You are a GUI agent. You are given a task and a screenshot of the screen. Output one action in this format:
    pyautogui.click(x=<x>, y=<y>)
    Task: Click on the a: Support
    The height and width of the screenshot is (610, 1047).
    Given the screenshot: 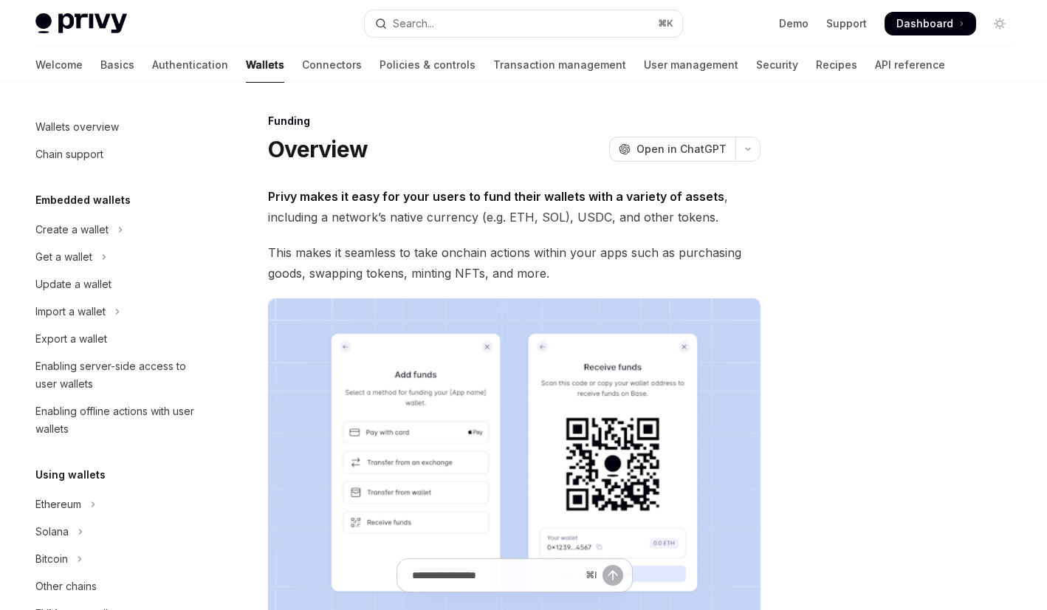 What is the action you would take?
    pyautogui.click(x=846, y=24)
    